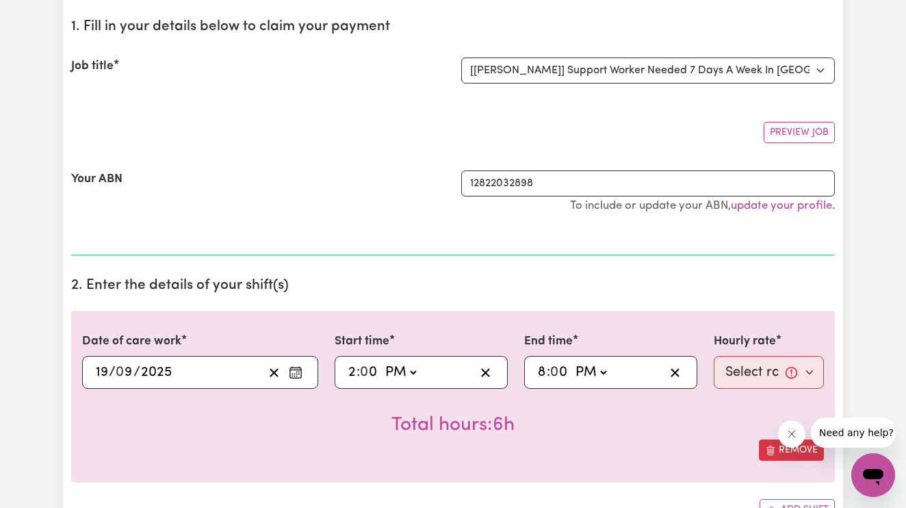  Describe the element at coordinates (702, 205) in the screenshot. I see `small: To include or update your ABN, .` at that location.